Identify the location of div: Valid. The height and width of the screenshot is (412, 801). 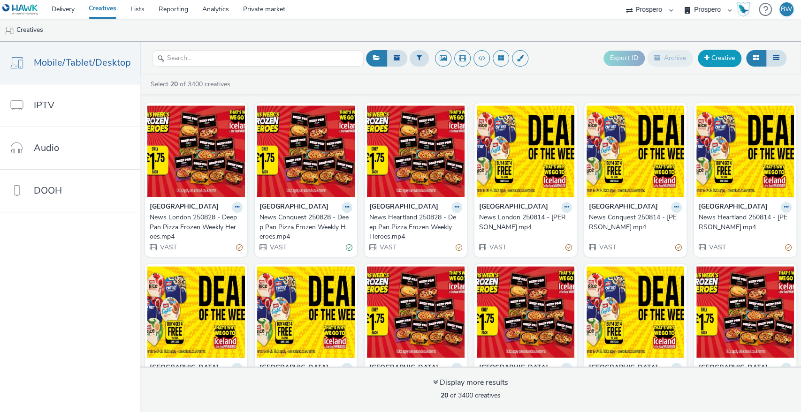
(349, 247).